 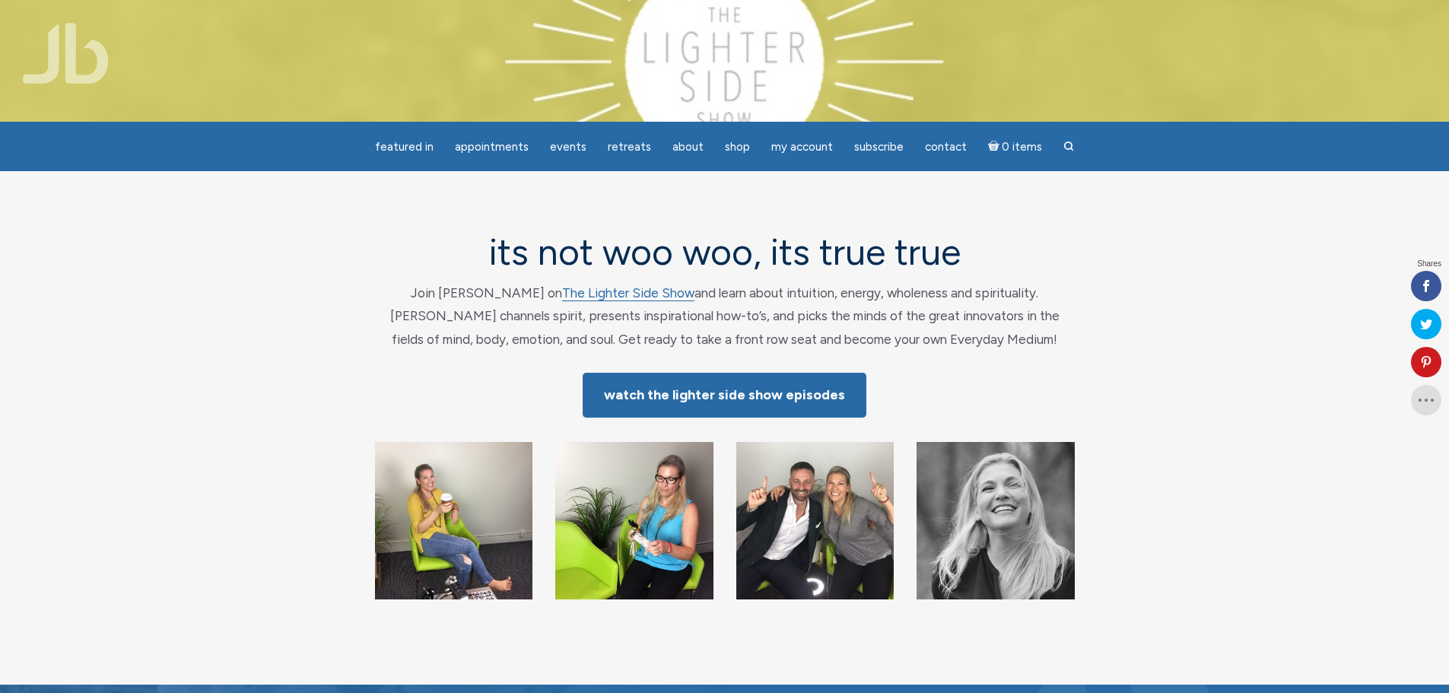 I want to click on span: Shop, so click(x=737, y=147).